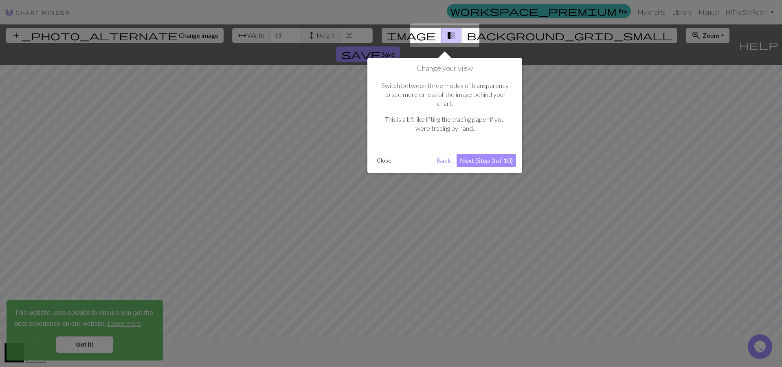 The width and height of the screenshot is (782, 367). I want to click on button: Back, so click(444, 160).